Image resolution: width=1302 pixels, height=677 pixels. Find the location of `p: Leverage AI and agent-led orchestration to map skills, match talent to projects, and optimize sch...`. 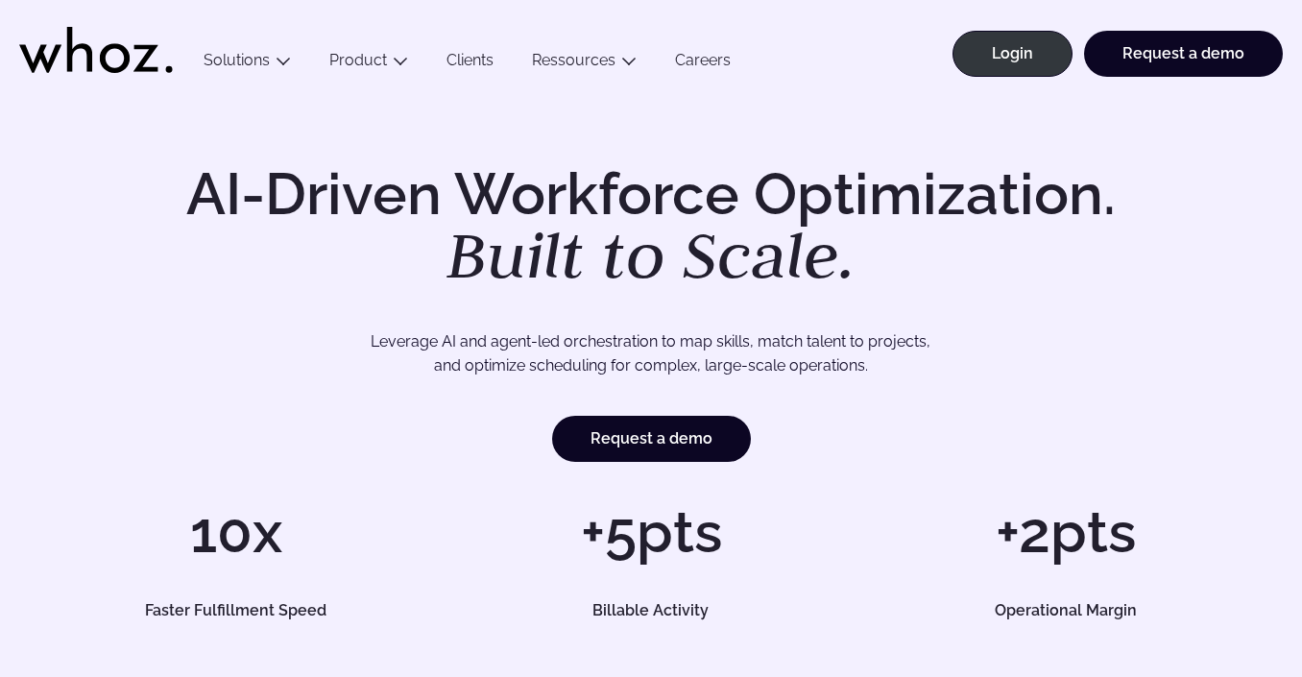

p: Leverage AI and agent-led orchestration to map skills, match talent to projects, and optimize sch... is located at coordinates (651, 353).